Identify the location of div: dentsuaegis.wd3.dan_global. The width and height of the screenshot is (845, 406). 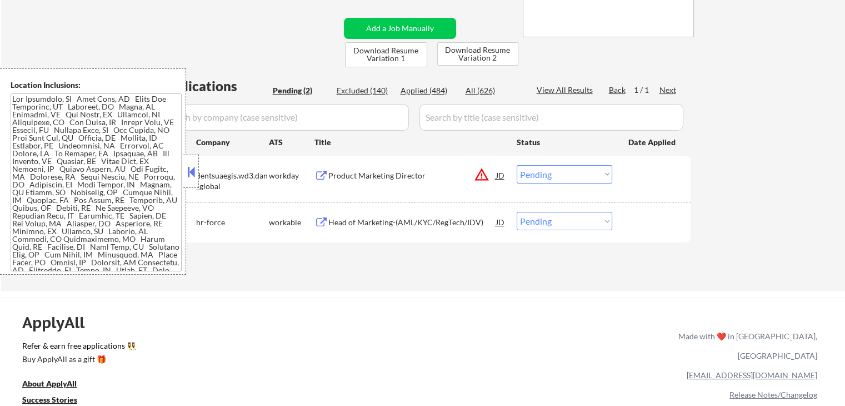
(232, 181).